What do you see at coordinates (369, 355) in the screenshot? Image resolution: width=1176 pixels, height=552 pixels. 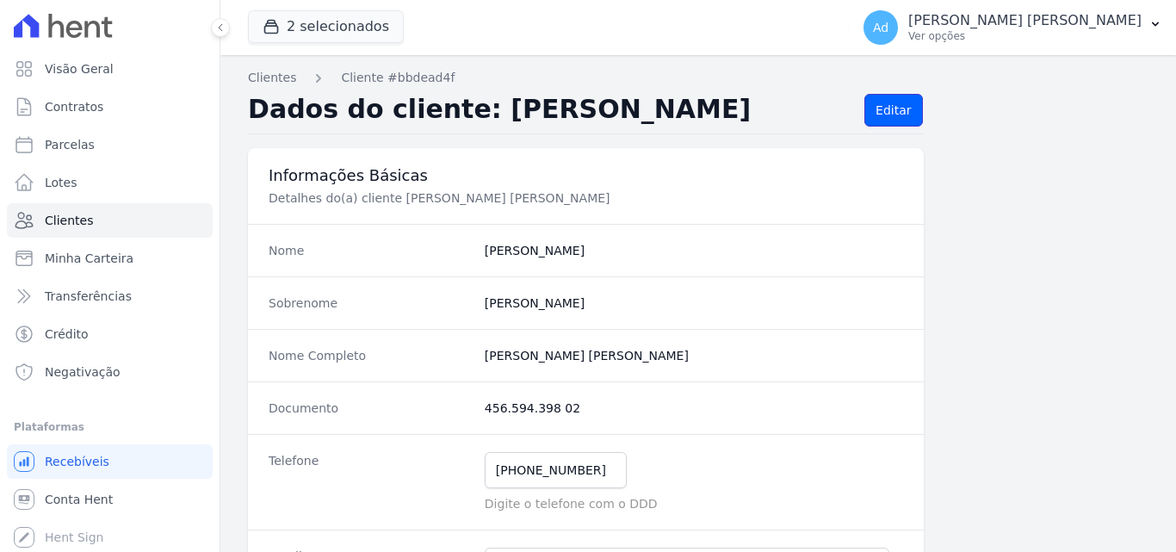 I see `dt: Nome Completo` at bounding box center [369, 355].